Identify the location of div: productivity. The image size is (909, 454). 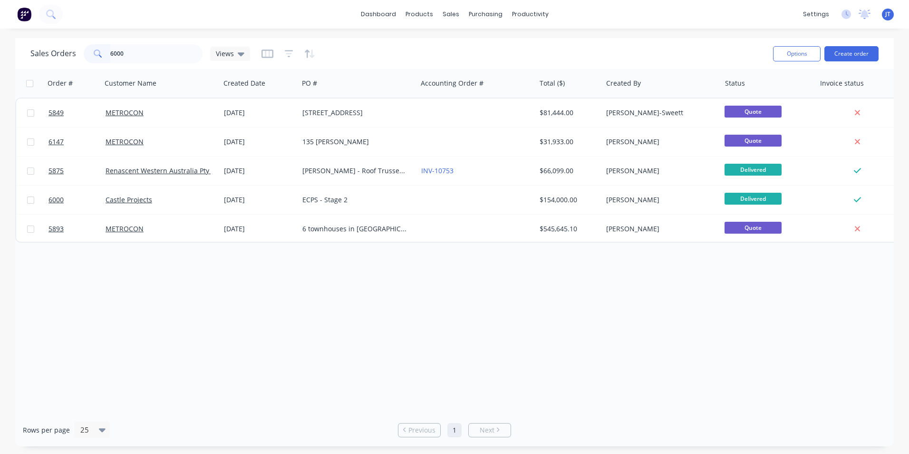
(530, 14).